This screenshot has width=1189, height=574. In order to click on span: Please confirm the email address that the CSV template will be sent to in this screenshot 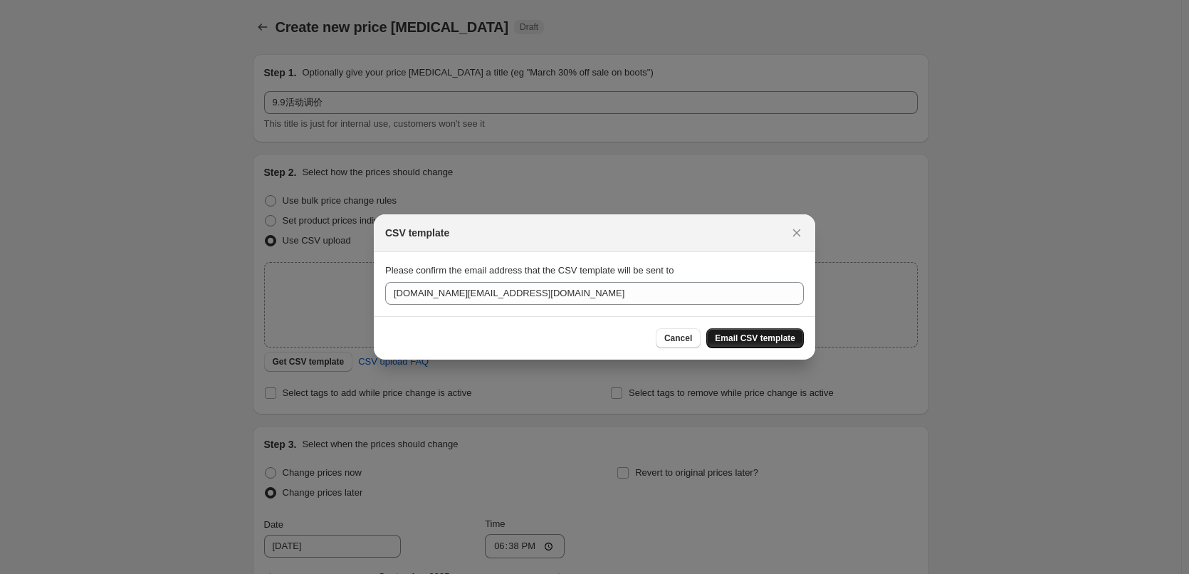, I will do `click(529, 270)`.